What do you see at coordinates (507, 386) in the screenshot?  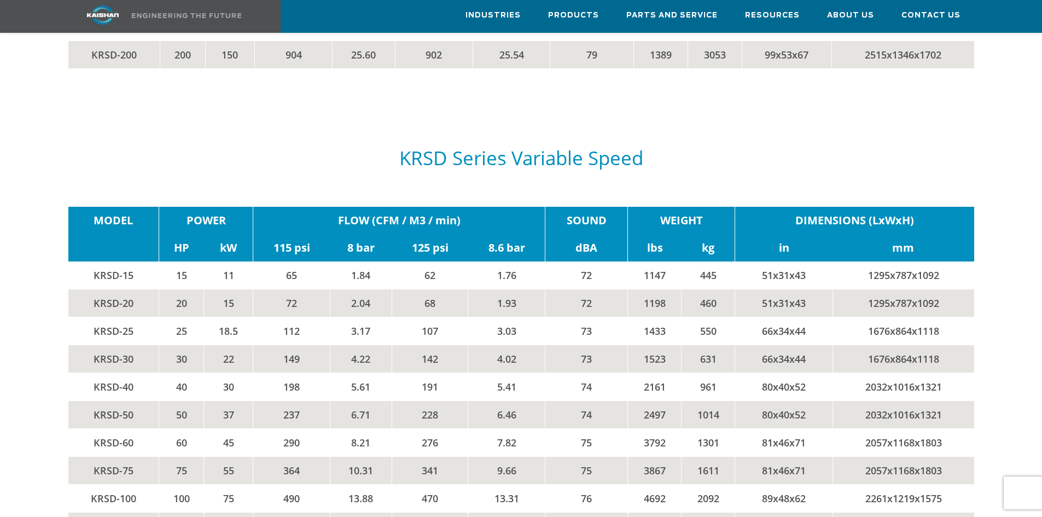 I see `td: 5.41` at bounding box center [507, 386].